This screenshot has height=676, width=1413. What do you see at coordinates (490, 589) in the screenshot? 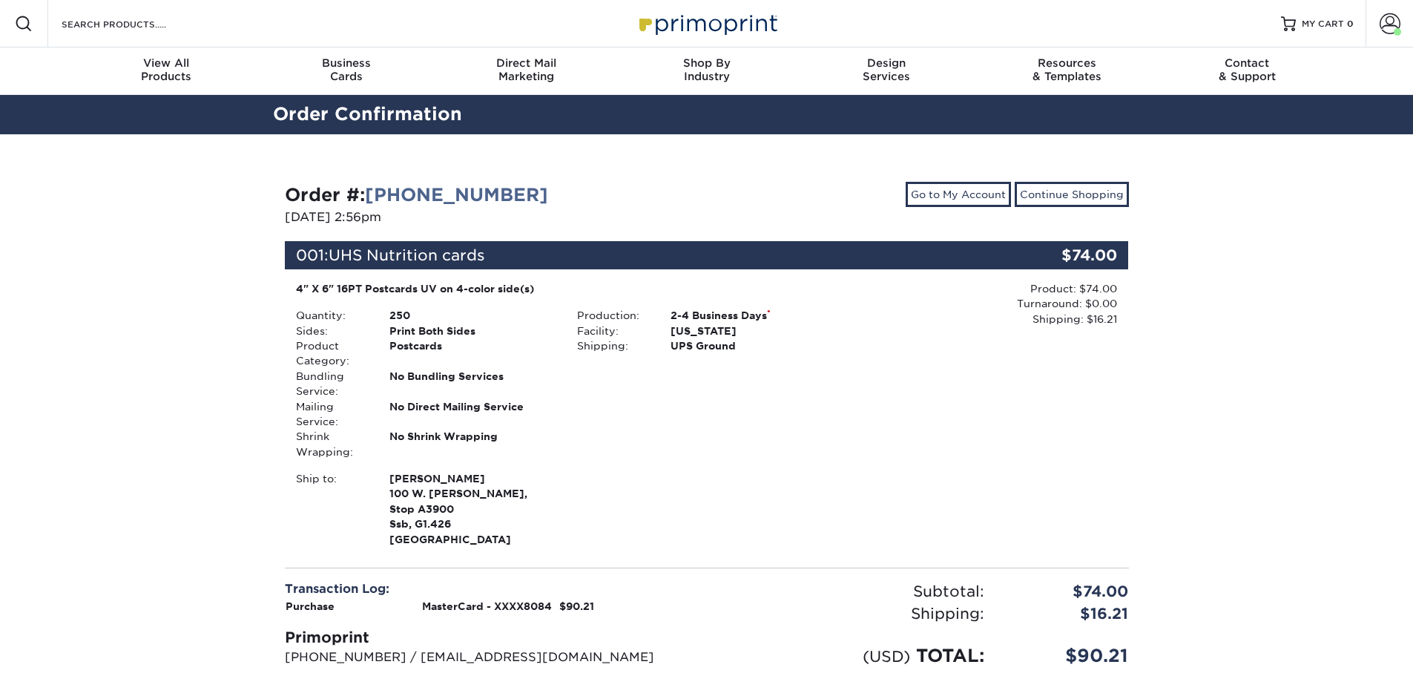
I see `div: Transaction Log:` at bounding box center [490, 589].